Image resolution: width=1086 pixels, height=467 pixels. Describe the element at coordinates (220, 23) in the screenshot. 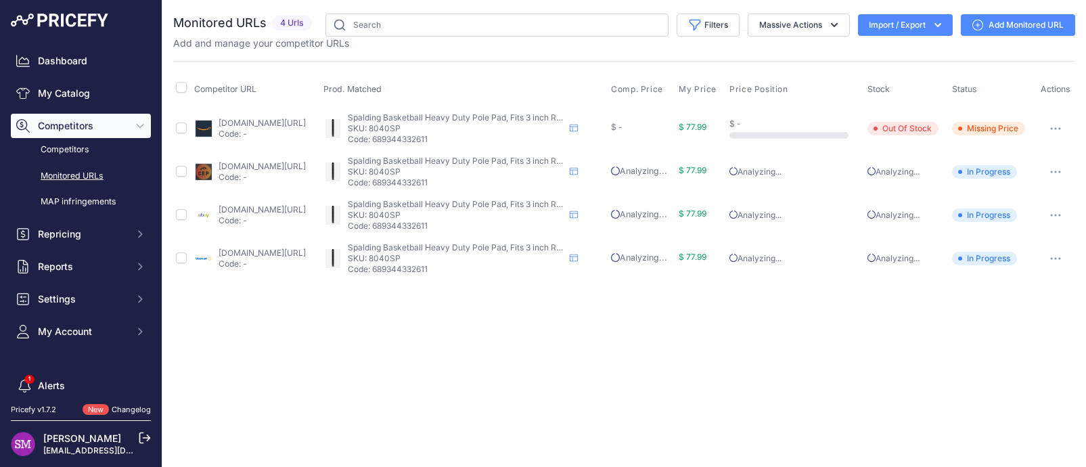

I see `h2: Monitored URLs` at that location.